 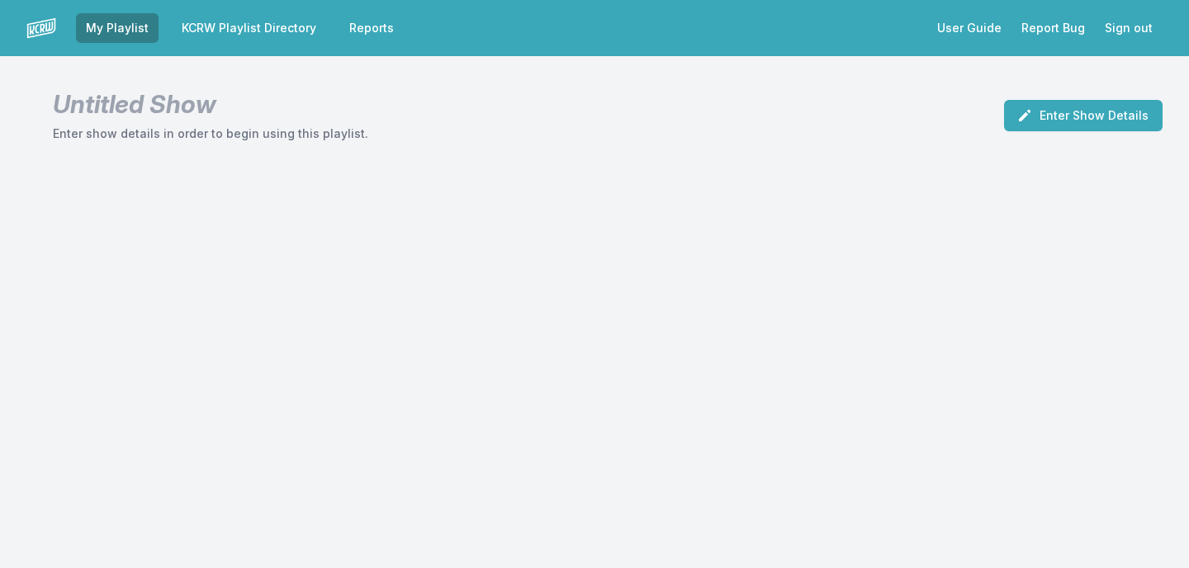 What do you see at coordinates (41, 28) in the screenshot?
I see `img: logo-white-87cec1fa9cbef997252546196dc51331.png` at bounding box center [41, 28].